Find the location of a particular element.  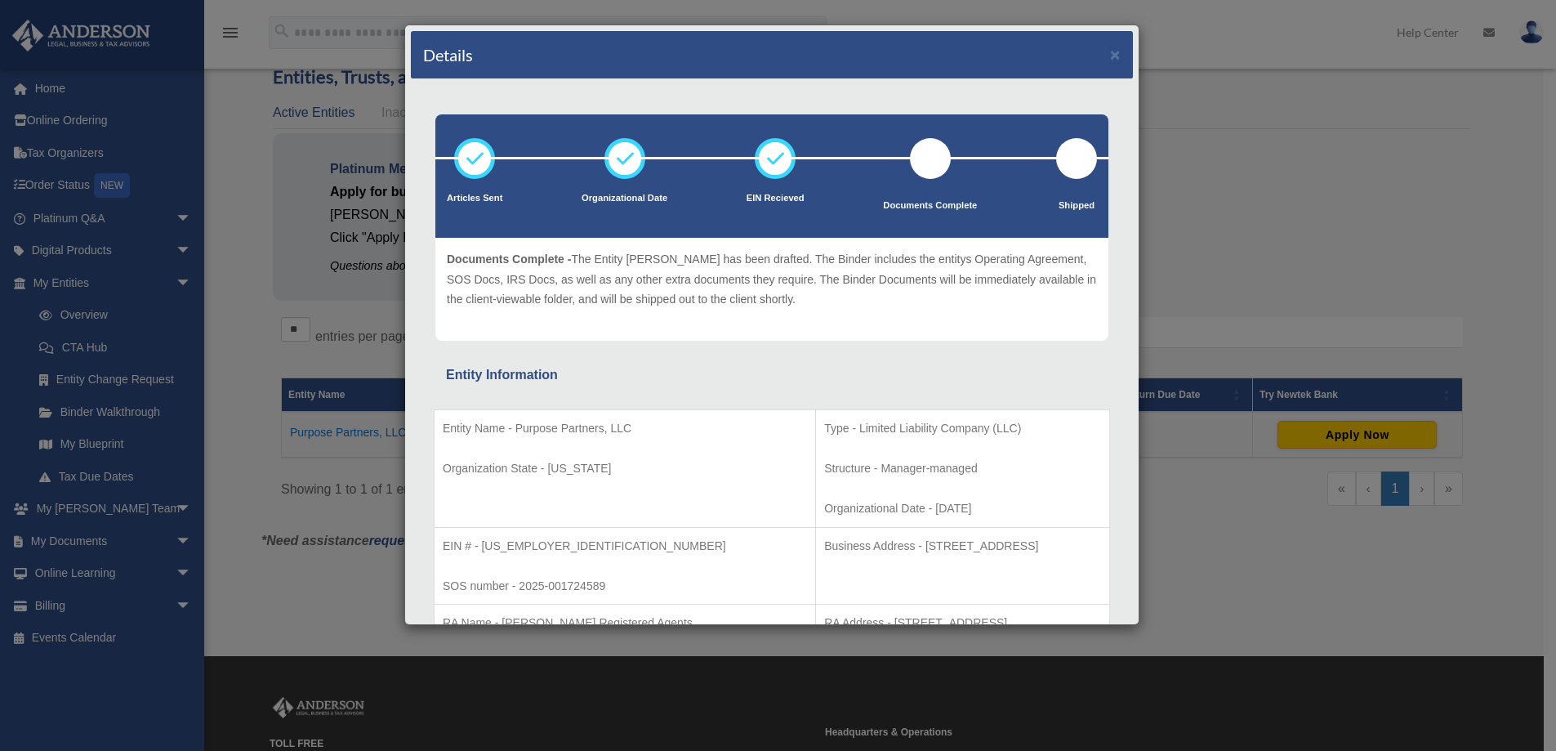

div: Entity Information is located at coordinates (772, 375).